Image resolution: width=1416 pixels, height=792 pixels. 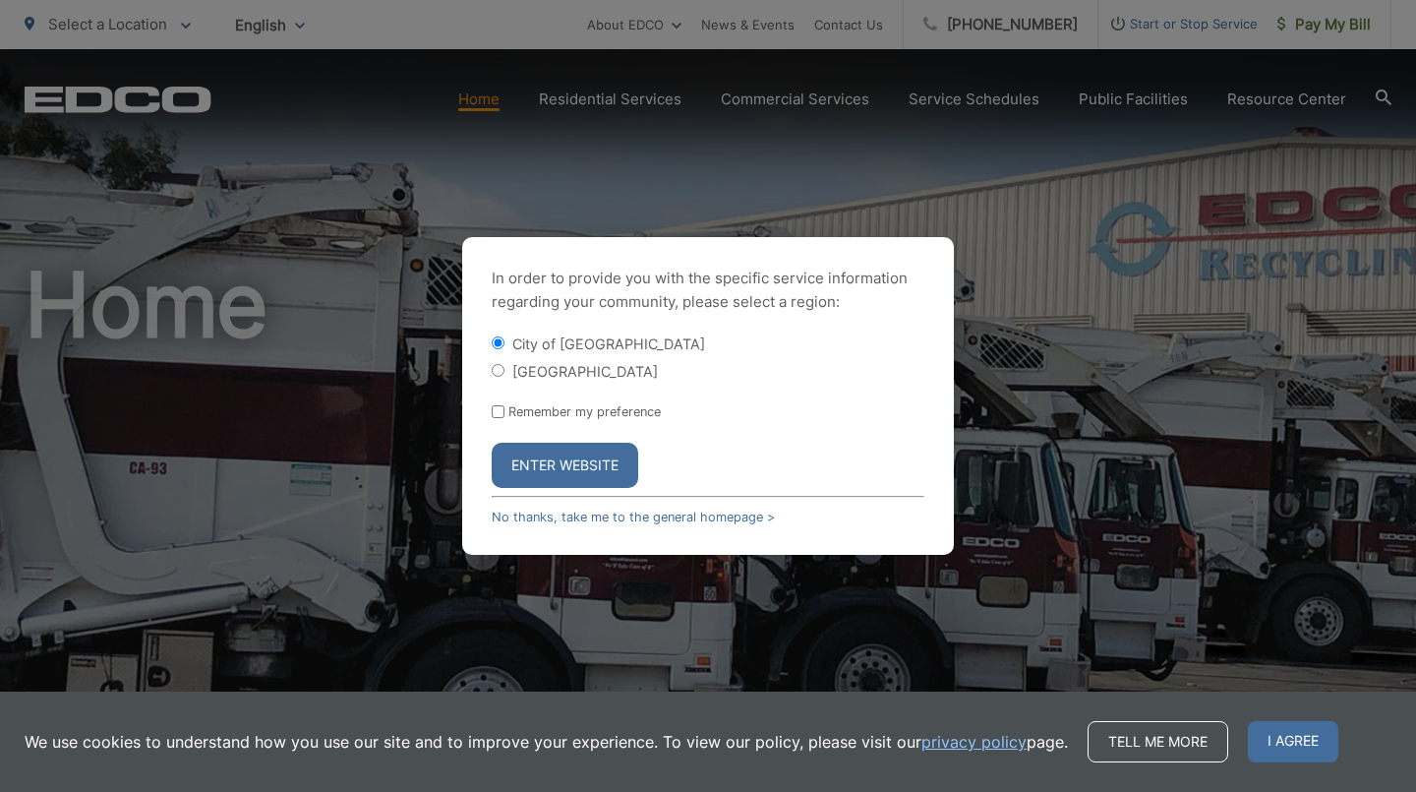 I want to click on span: I agree, so click(x=1293, y=742).